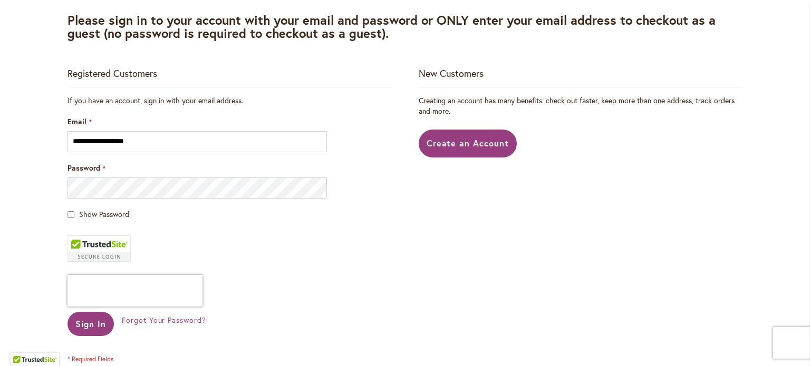 The width and height of the screenshot is (810, 366). Describe the element at coordinates (77, 121) in the screenshot. I see `span: Email` at that location.